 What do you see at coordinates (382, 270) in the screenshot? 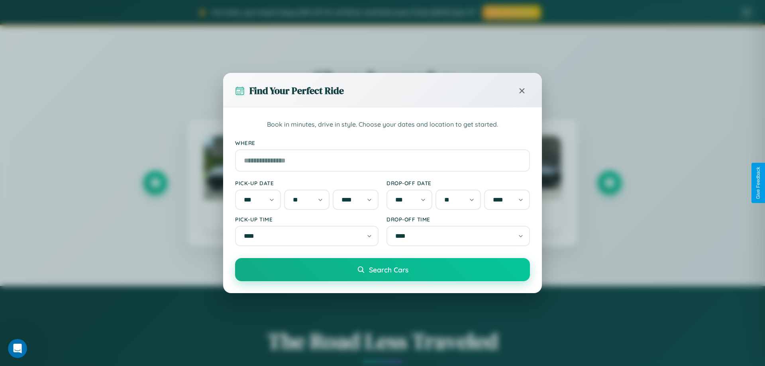
I see `button: Search Cars` at bounding box center [382, 270].